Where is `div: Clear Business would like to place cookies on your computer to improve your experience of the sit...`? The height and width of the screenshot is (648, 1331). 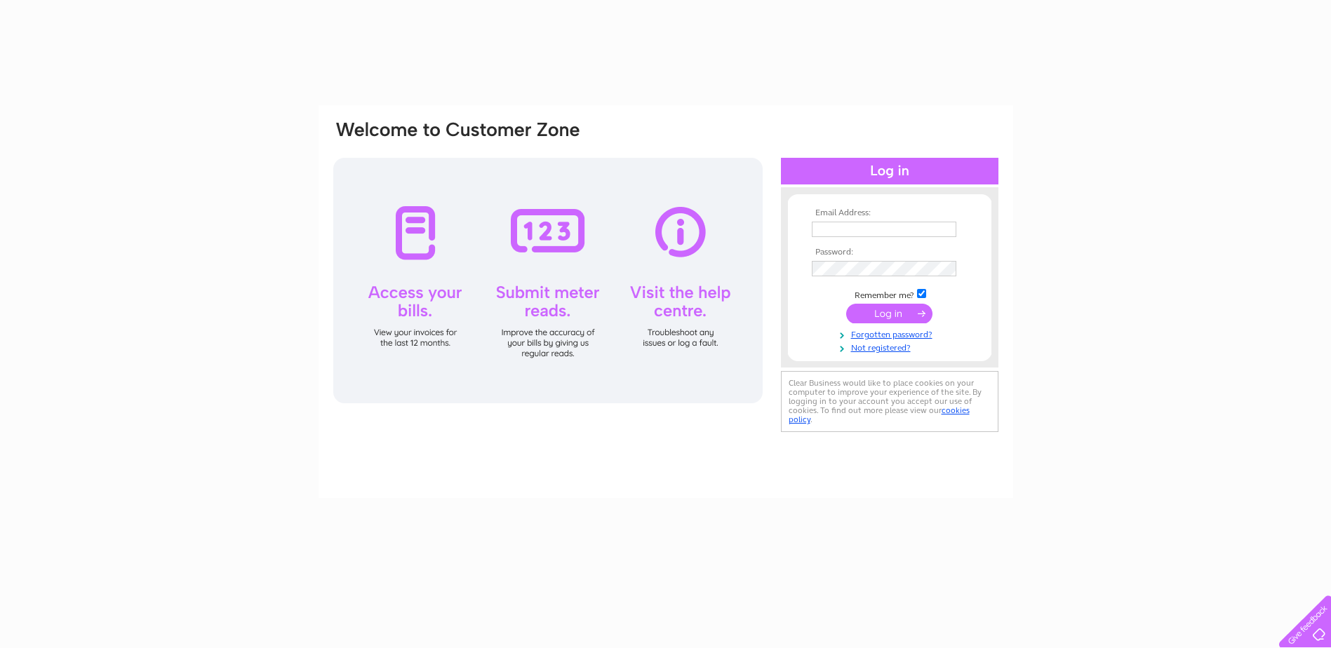 div: Clear Business would like to place cookies on your computer to improve your experience of the sit... is located at coordinates (890, 401).